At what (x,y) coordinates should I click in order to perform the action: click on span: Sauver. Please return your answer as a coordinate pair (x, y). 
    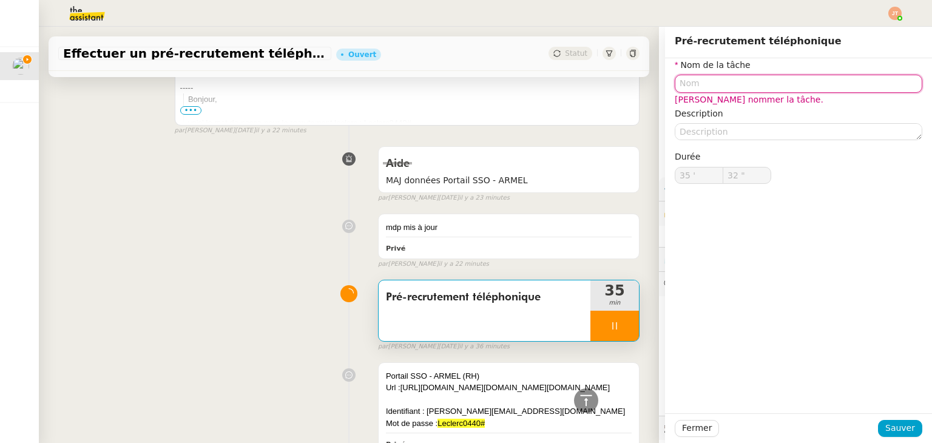
    Looking at the image, I should click on (900, 428).